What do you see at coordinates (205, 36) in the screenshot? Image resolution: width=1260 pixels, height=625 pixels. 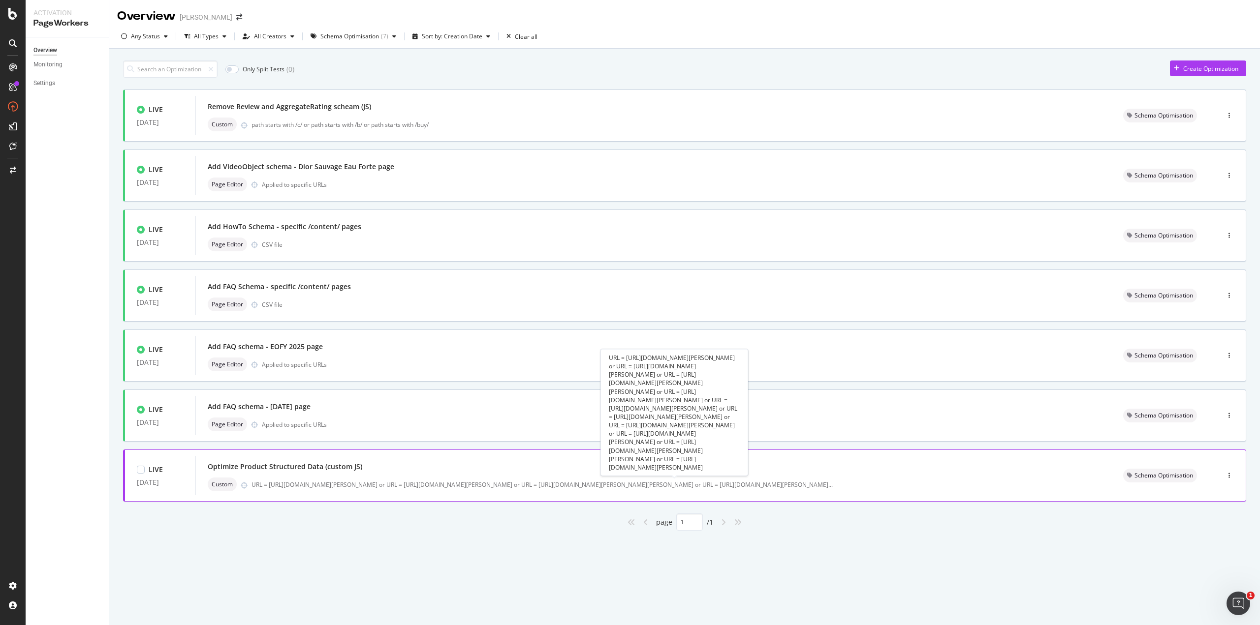 I see `button: All Types` at bounding box center [205, 36].